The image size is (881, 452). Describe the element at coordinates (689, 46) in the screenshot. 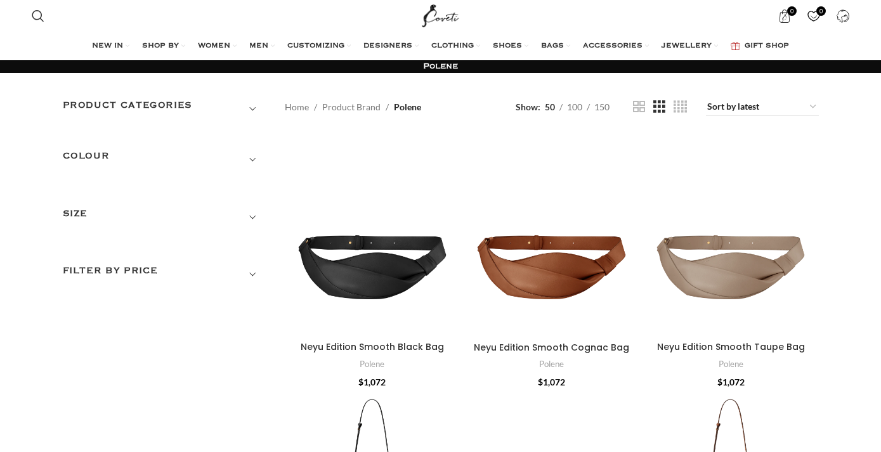

I see `a: JEWELLERY` at that location.